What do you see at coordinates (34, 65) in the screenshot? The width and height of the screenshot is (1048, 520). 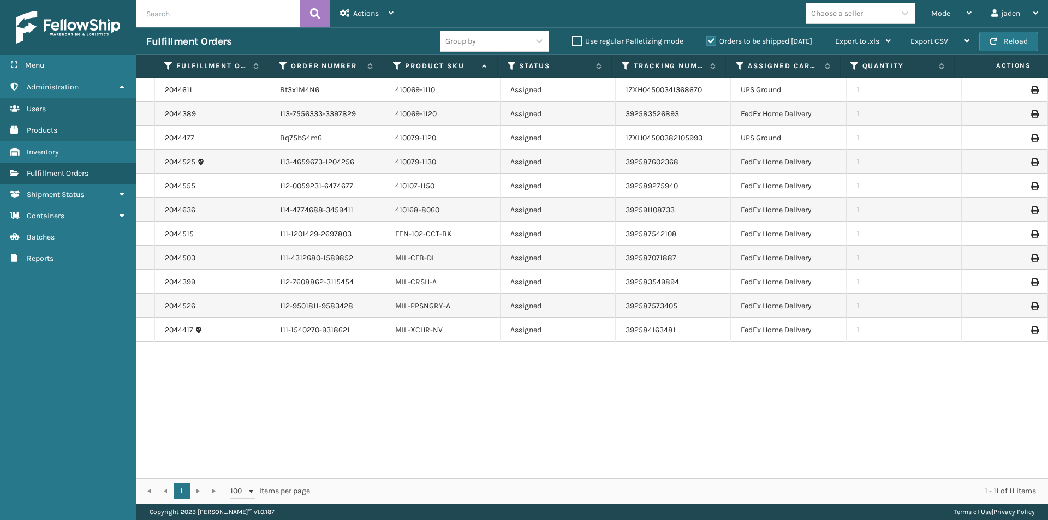 I see `span: Menu` at bounding box center [34, 65].